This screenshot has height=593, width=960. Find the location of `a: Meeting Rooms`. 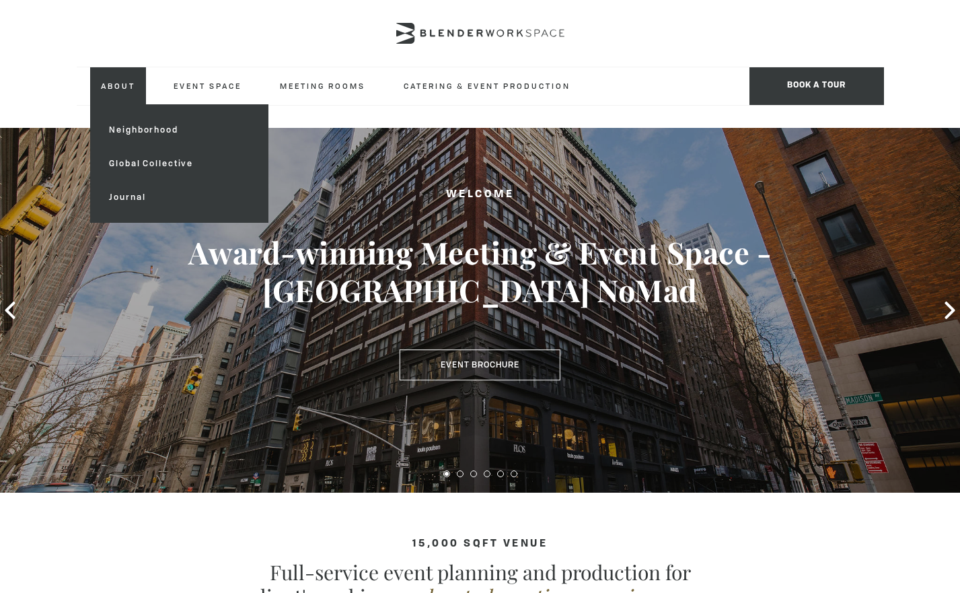

a: Meeting Rooms is located at coordinates (322, 85).